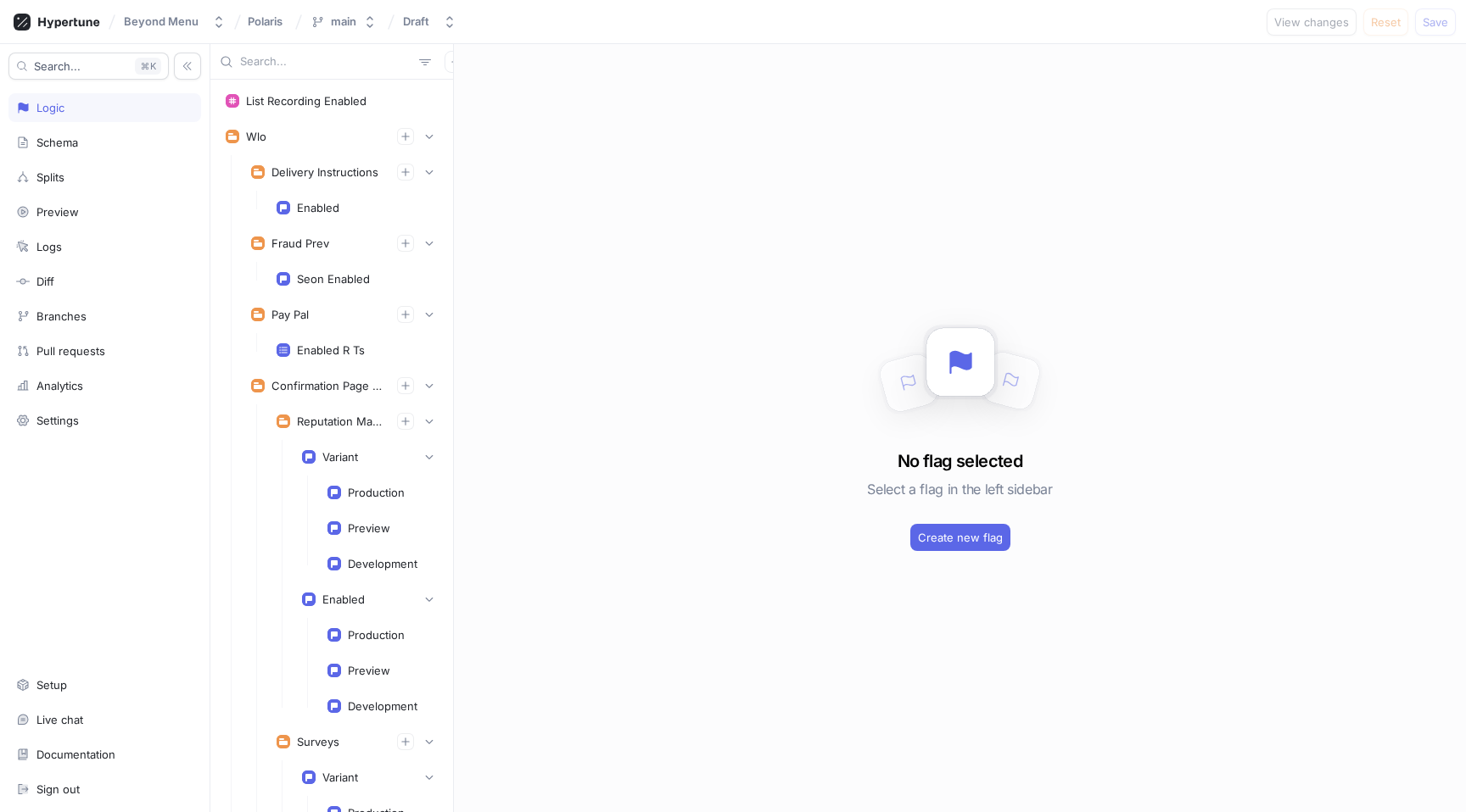 Image resolution: width=1466 pixels, height=812 pixels. What do you see at coordinates (58, 420) in the screenshot?
I see `div: Settings` at bounding box center [58, 420].